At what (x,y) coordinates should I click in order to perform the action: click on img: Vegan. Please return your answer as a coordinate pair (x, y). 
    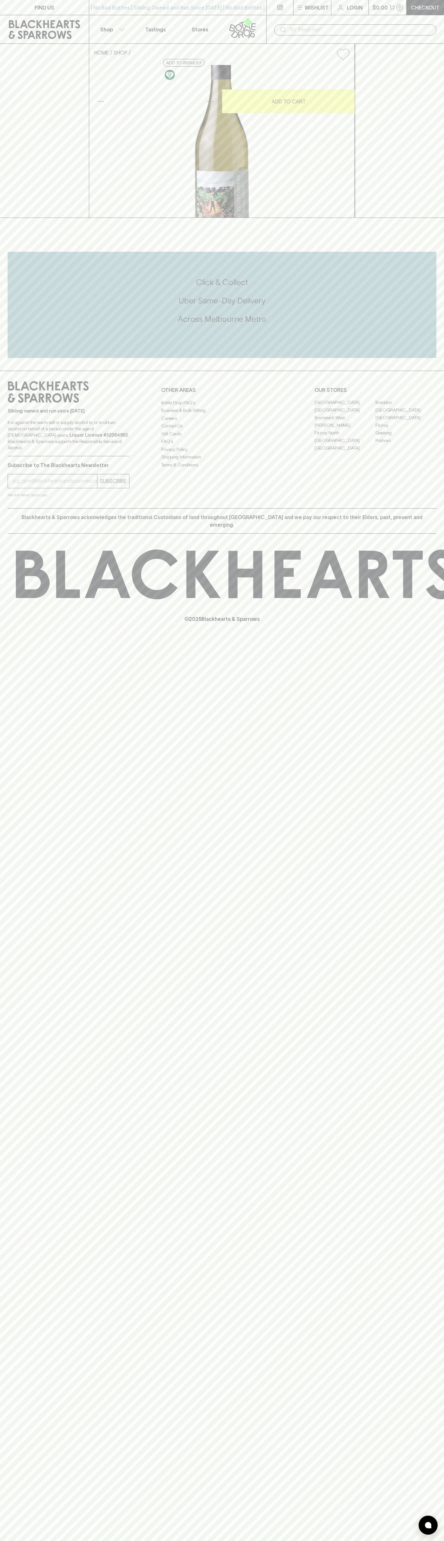
    Looking at the image, I should click on (170, 75).